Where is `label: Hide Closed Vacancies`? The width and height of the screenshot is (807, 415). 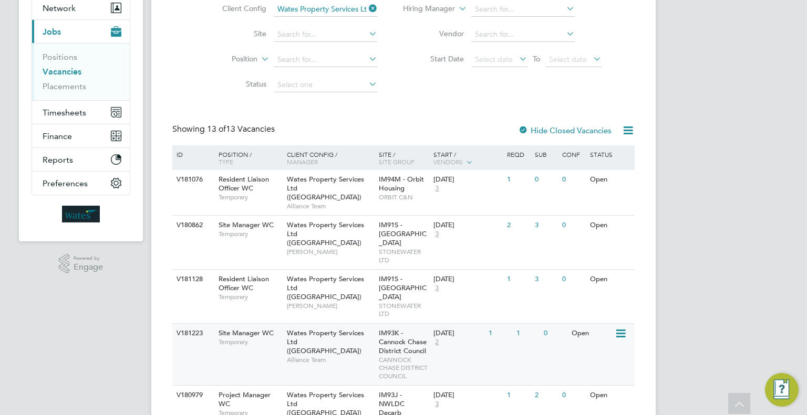
label: Hide Closed Vacancies is located at coordinates (565, 130).